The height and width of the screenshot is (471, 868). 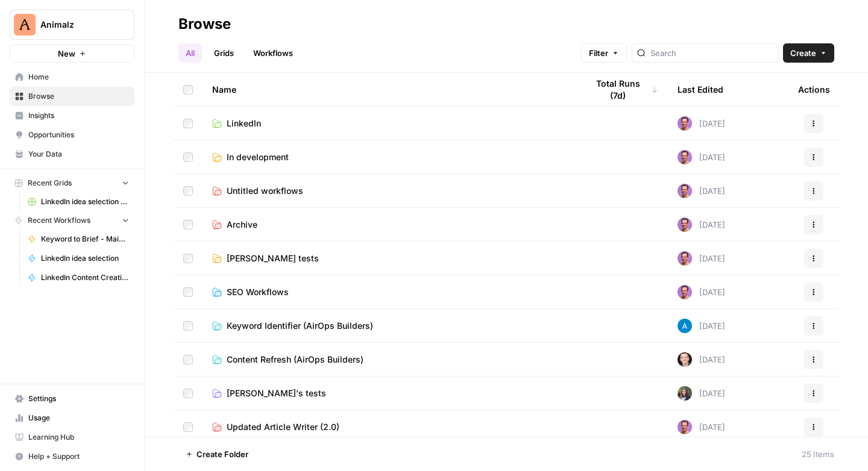 I want to click on span: Usage, so click(x=78, y=418).